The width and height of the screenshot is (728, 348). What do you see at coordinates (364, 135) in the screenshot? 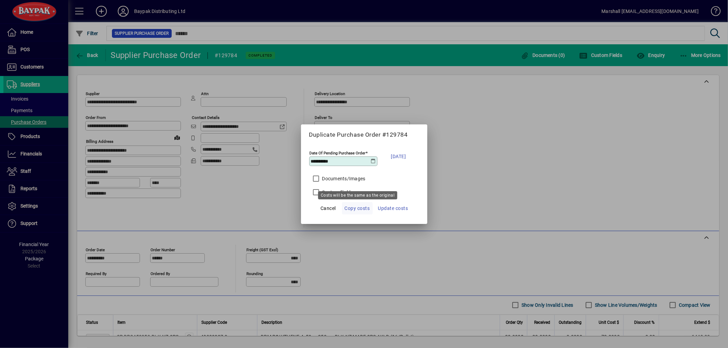
I see `h5: Duplicate Purchase Order #129784` at bounding box center [364, 135].